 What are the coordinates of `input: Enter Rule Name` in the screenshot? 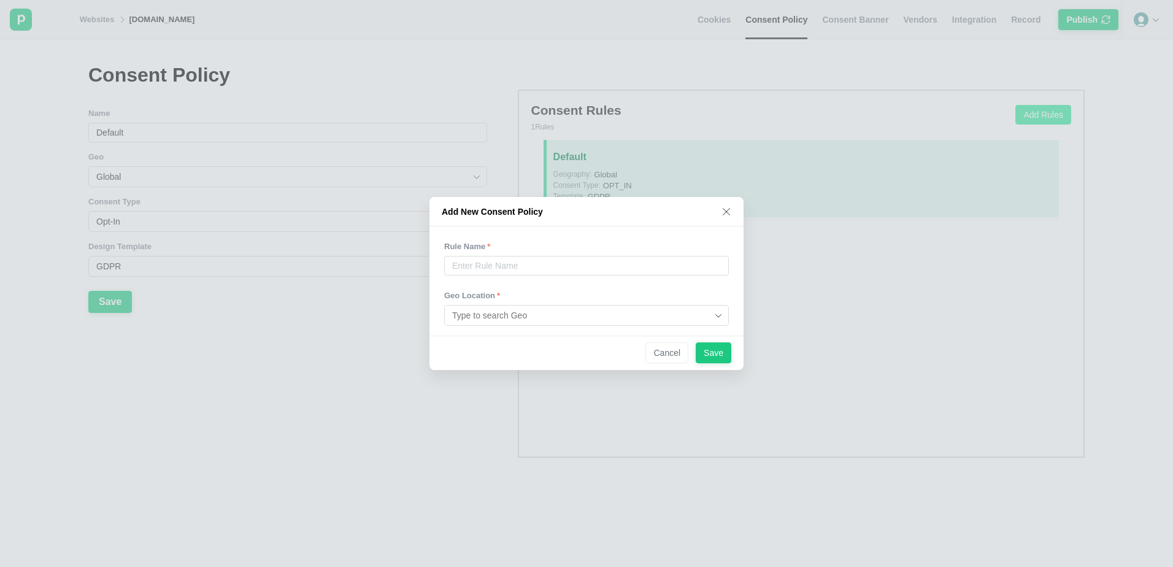 It's located at (587, 266).